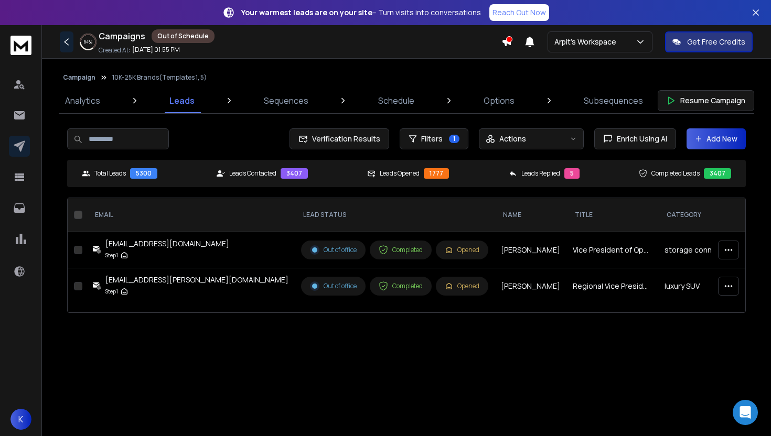 This screenshot has width=771, height=436. Describe the element at coordinates (708, 42) in the screenshot. I see `button: Get Free Credits` at that location.